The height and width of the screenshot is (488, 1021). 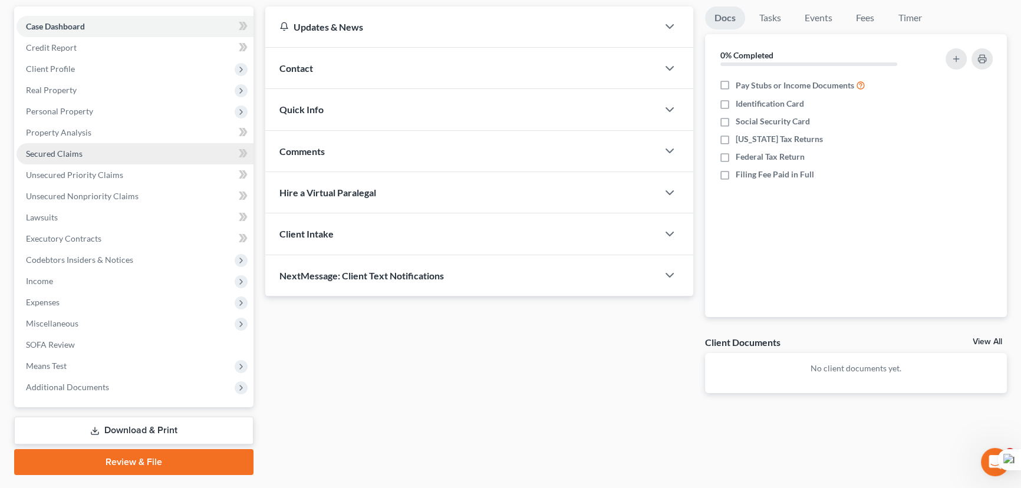 What do you see at coordinates (67, 387) in the screenshot?
I see `span: Additional Documents` at bounding box center [67, 387].